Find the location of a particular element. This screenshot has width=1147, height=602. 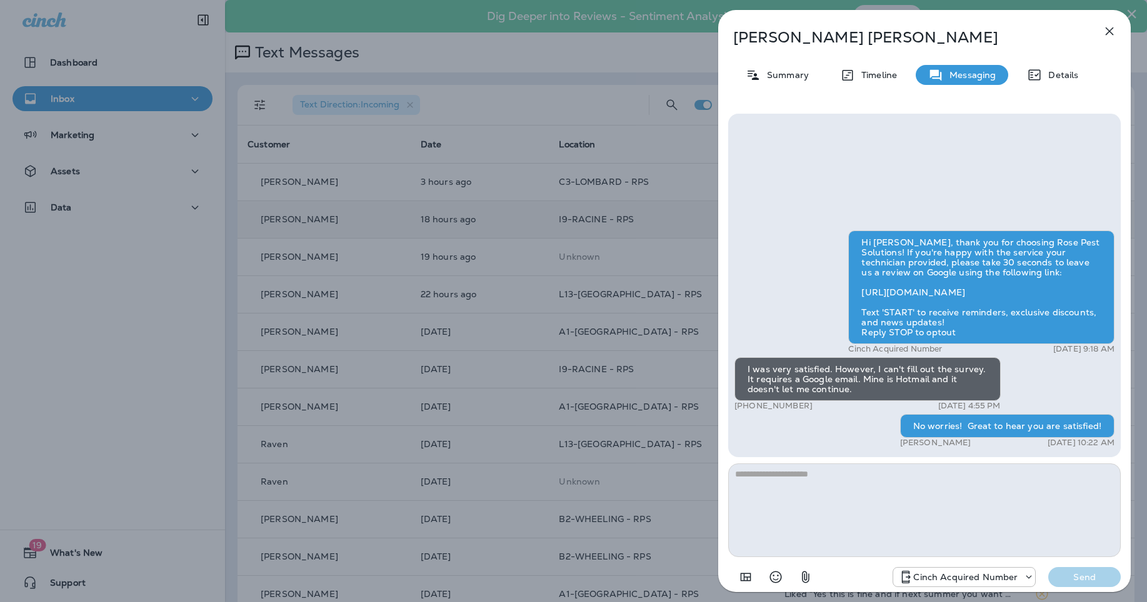

button: Select an emoji is located at coordinates (775, 577).